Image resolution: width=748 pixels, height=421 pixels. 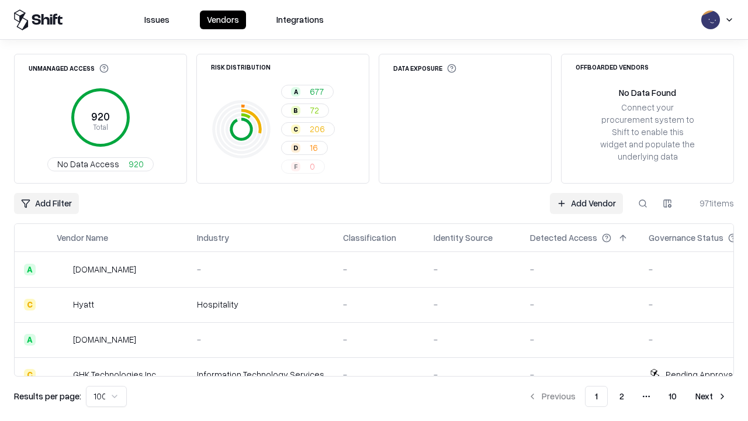 What do you see at coordinates (307, 92) in the screenshot?
I see `button: A677` at bounding box center [307, 92].